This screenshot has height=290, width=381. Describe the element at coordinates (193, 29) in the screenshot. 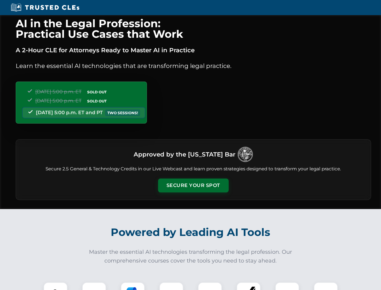

I see `h1: AI in the Legal Profession: Practical Use Cases that Work` at that location.